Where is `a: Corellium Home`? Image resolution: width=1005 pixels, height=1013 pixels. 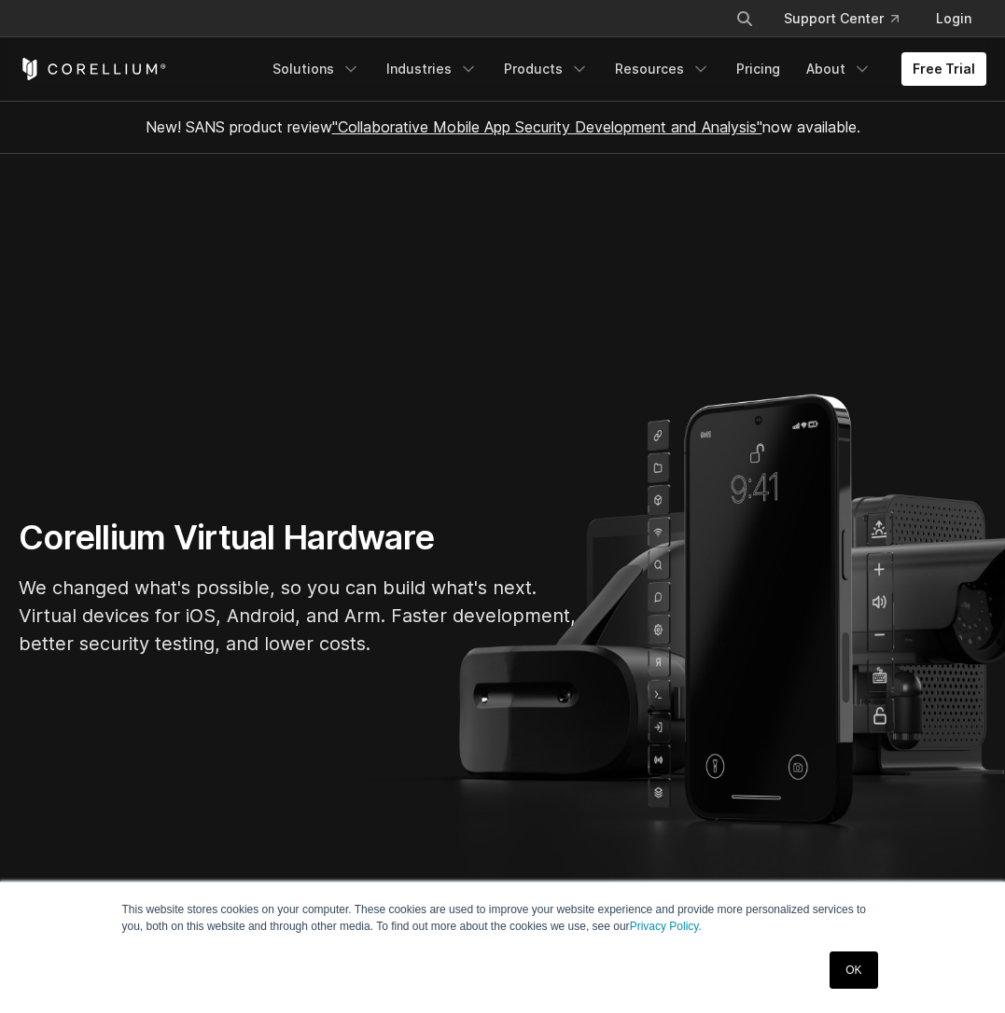
a: Corellium Home is located at coordinates (92, 69).